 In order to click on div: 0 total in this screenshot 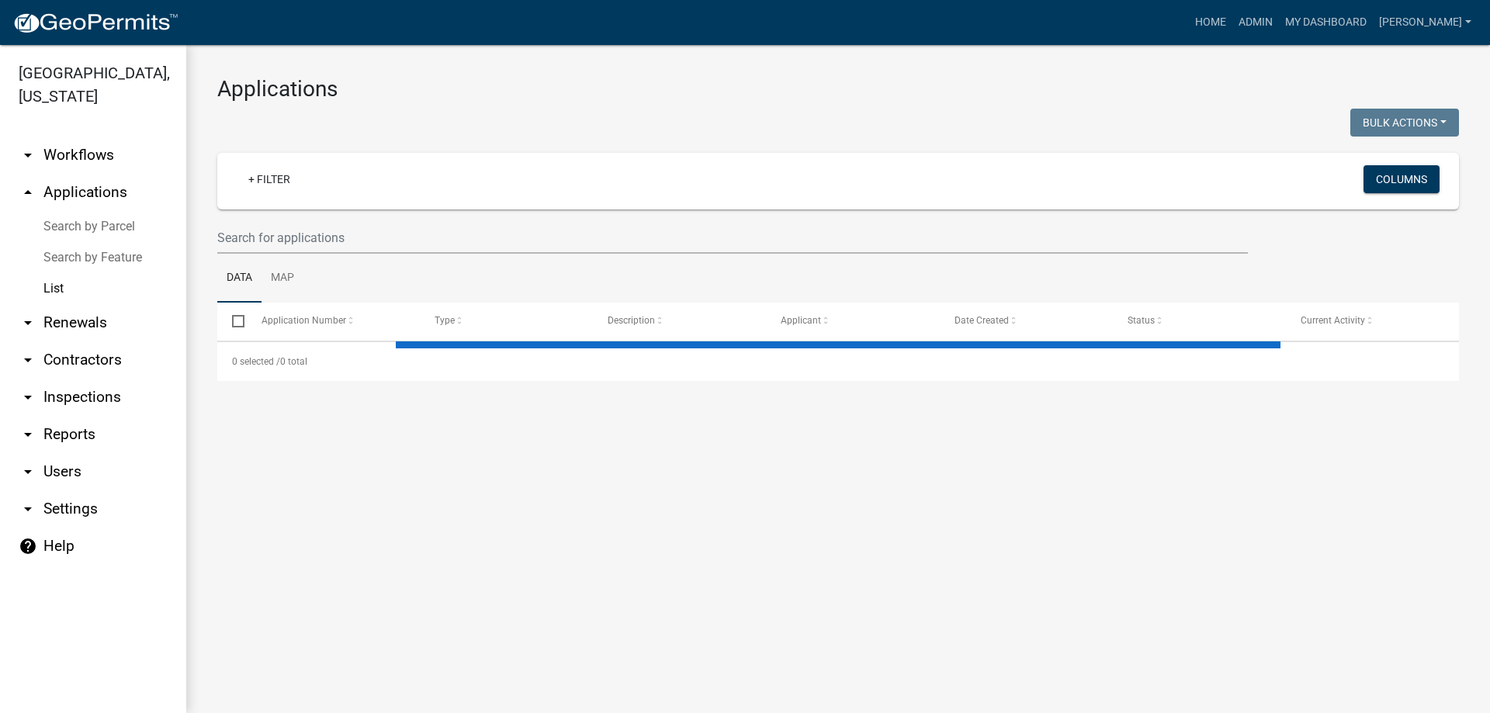, I will do `click(838, 362)`.